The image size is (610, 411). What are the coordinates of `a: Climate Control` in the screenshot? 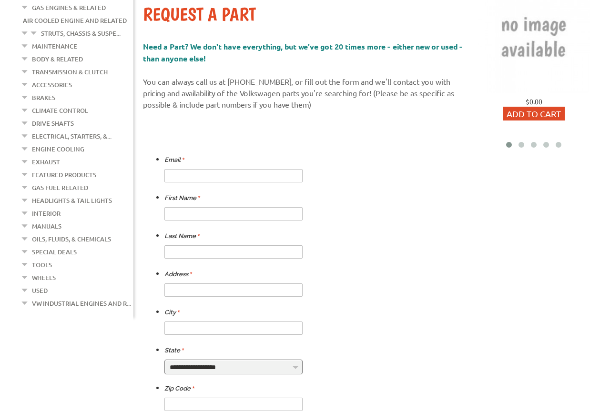 It's located at (60, 111).